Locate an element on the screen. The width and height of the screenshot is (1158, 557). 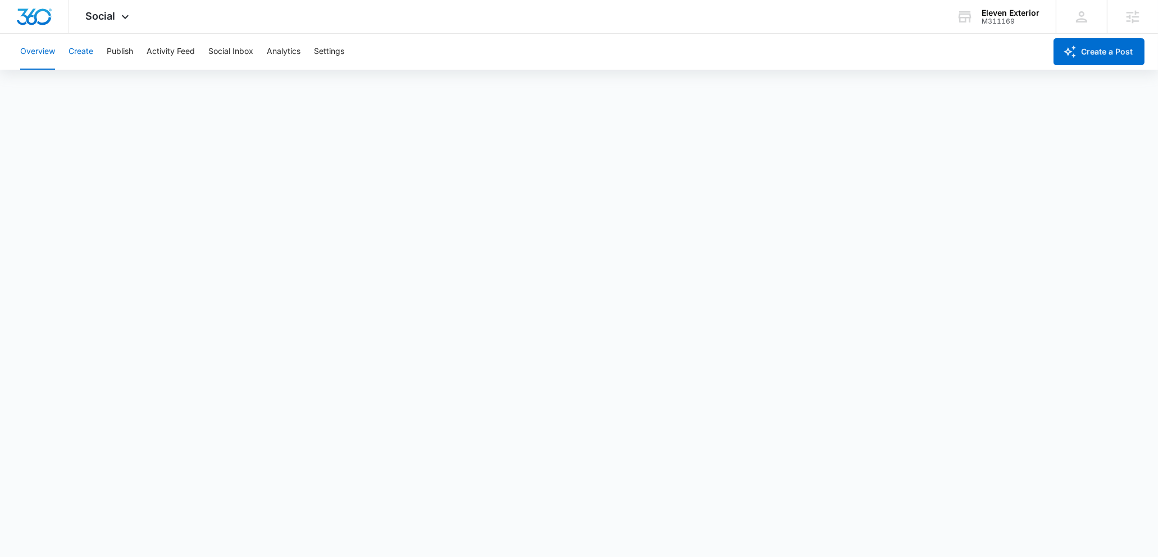
span: Social is located at coordinates (101, 16).